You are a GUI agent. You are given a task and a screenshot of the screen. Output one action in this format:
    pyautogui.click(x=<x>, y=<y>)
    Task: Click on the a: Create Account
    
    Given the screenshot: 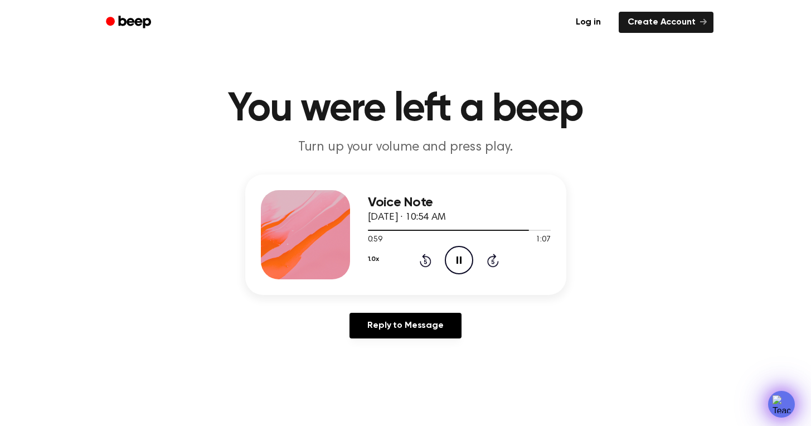 What is the action you would take?
    pyautogui.click(x=666, y=22)
    